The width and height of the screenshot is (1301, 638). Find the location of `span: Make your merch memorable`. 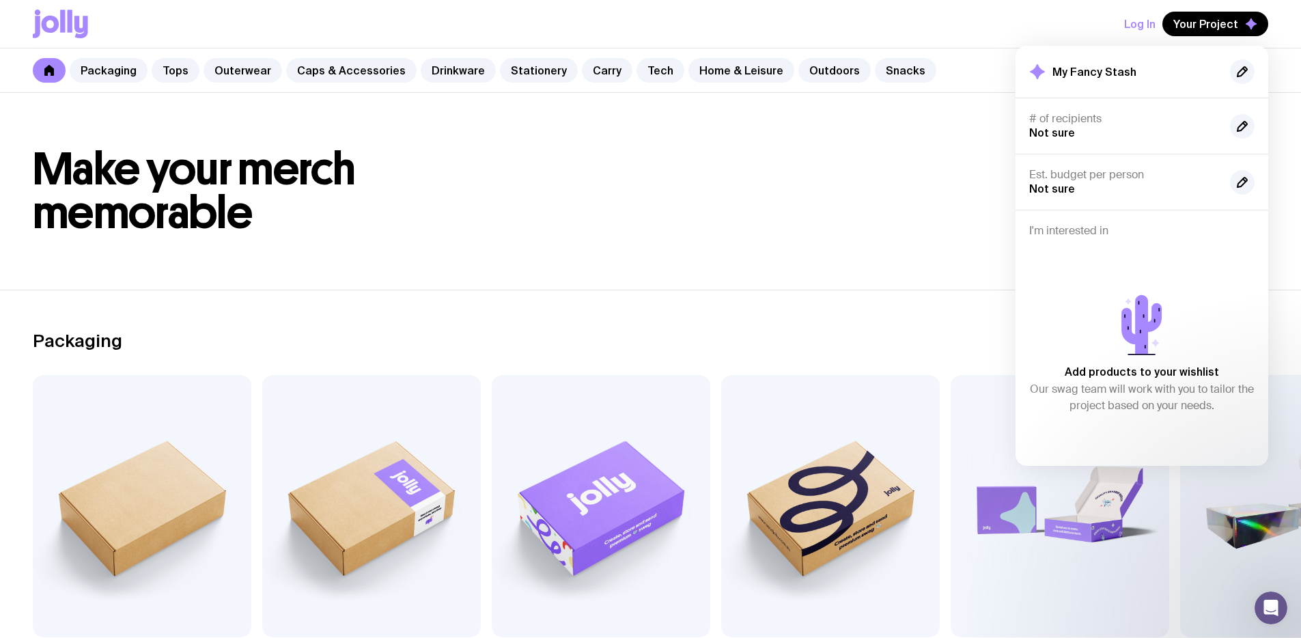

span: Make your merch memorable is located at coordinates (194, 190).